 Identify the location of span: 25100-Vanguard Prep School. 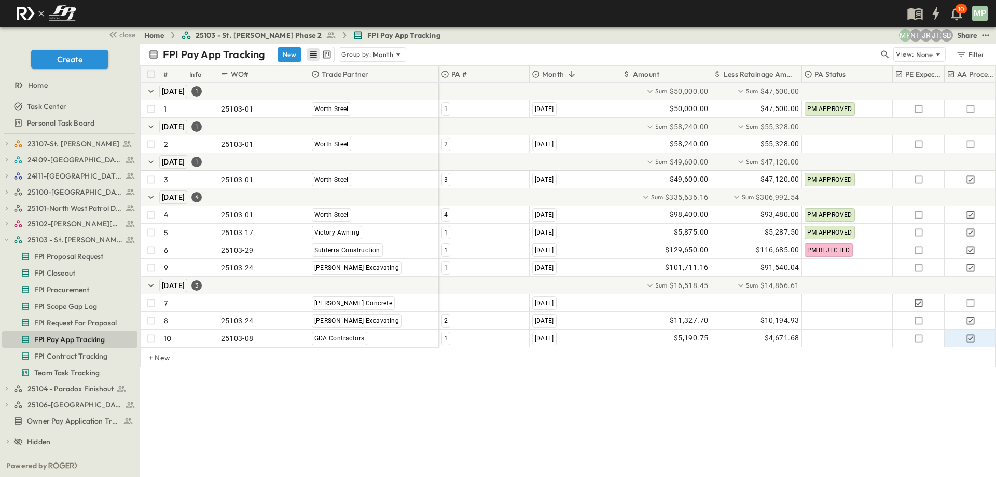
(75, 192).